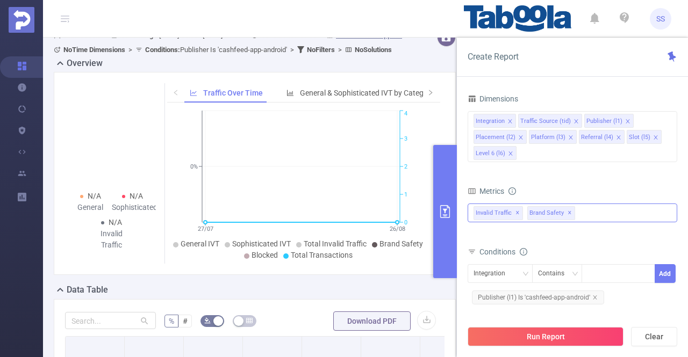  Describe the element at coordinates (335, 244) in the screenshot. I see `span: Total Invalid Traffic` at that location.